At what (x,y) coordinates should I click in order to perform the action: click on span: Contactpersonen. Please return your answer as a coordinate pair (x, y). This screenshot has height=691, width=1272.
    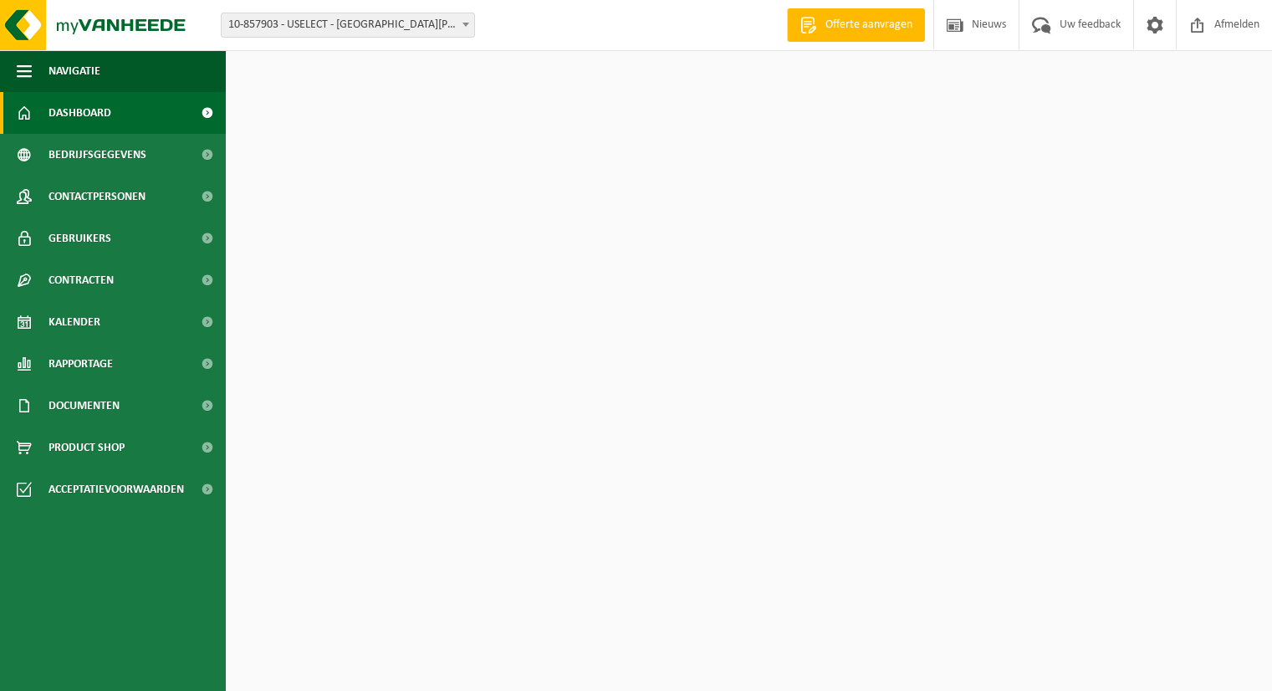
    Looking at the image, I should click on (97, 196).